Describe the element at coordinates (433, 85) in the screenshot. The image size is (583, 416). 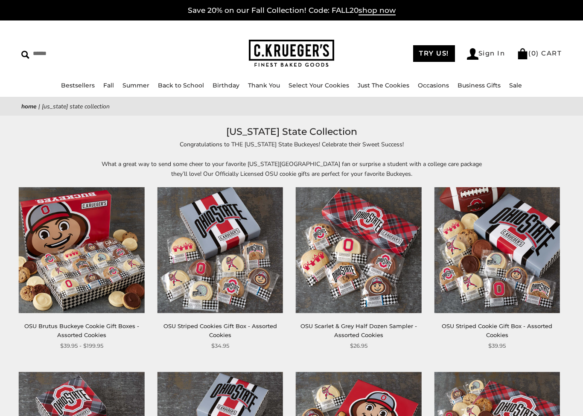
I see `a: Occasions` at that location.